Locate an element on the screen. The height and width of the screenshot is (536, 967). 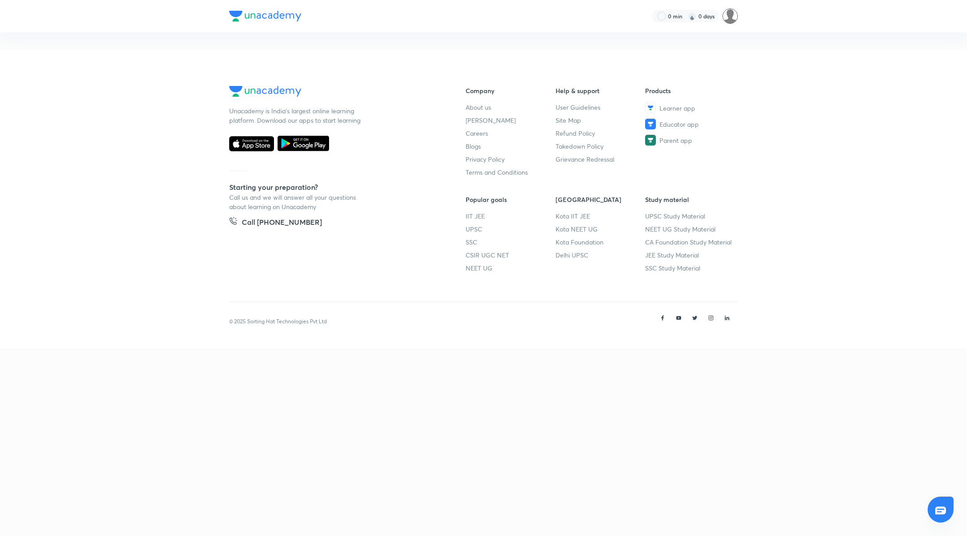
a: Educator app is located at coordinates (690, 124).